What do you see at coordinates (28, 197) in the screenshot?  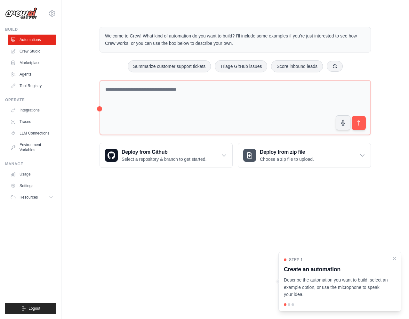 I see `span: Resources` at bounding box center [28, 197].